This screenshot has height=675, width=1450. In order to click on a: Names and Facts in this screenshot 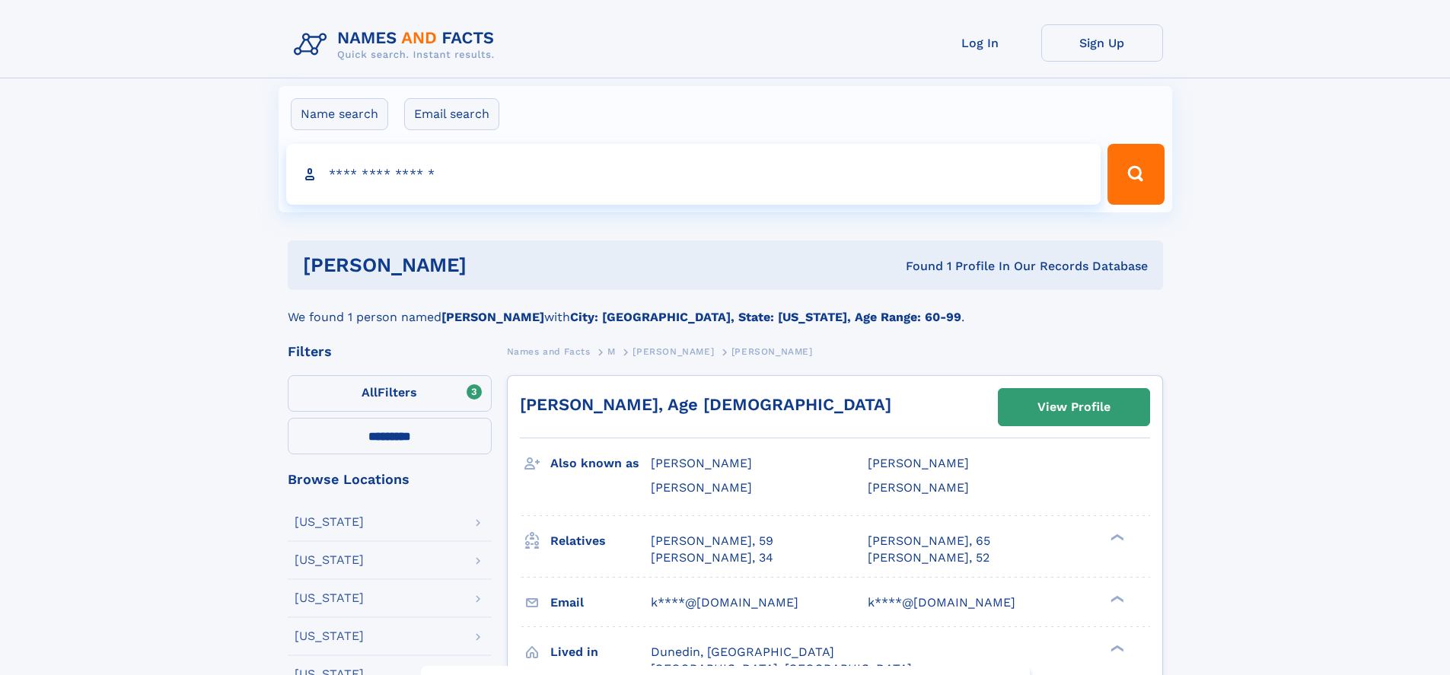, I will do `click(549, 351)`.